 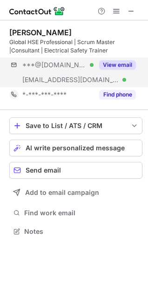 What do you see at coordinates (76, 126) in the screenshot?
I see `div: Save to List / ATS / CRM` at bounding box center [76, 126].